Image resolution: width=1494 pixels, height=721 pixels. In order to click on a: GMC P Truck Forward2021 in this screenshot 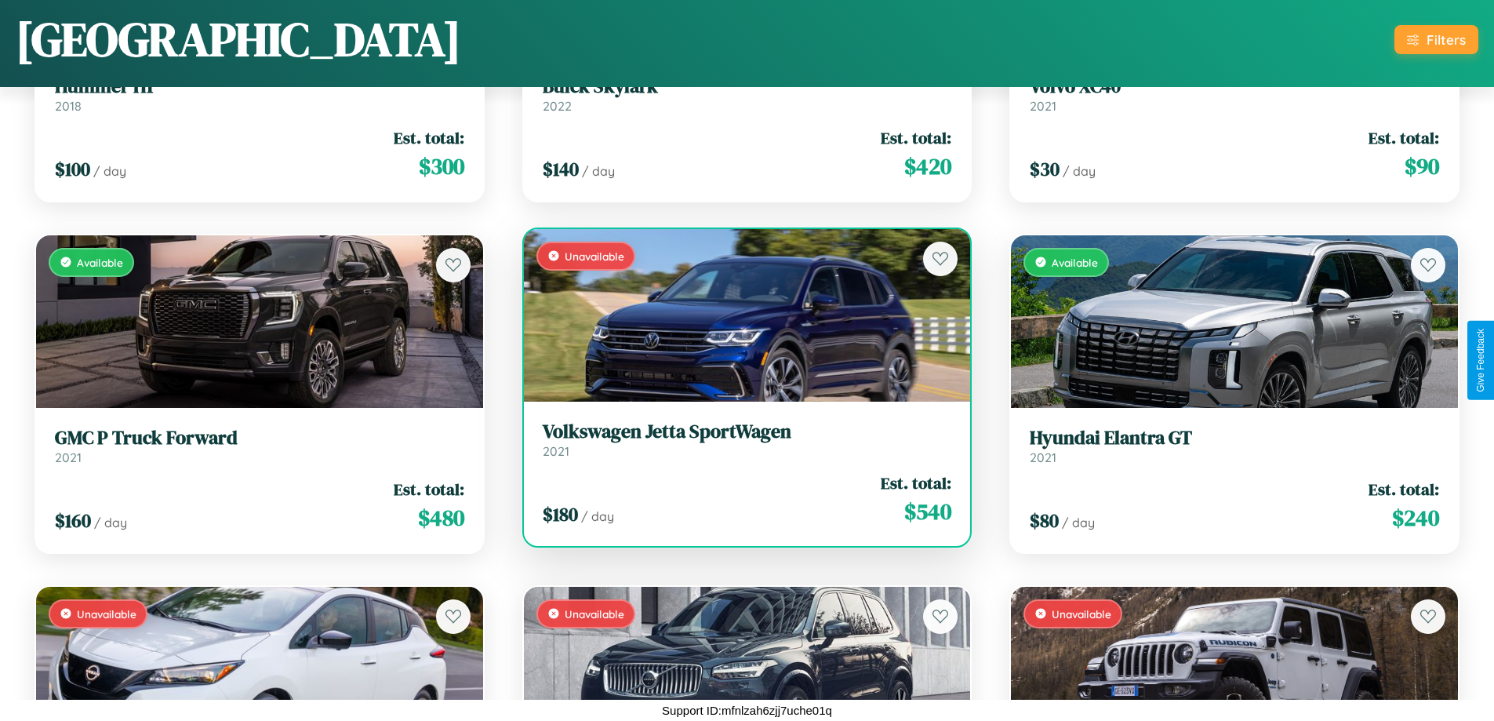, I will do `click(260, 445)`.